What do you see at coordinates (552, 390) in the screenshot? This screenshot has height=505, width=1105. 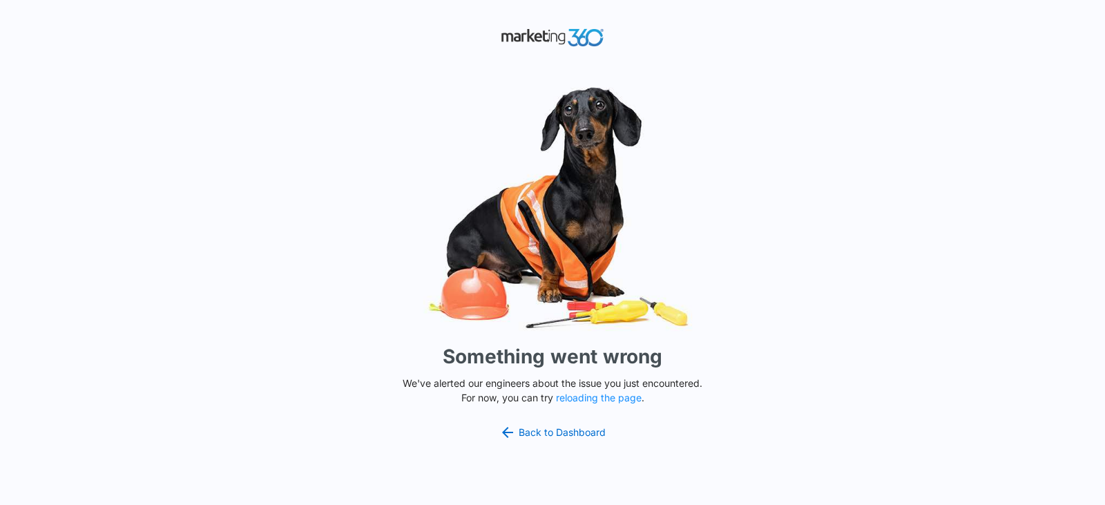 I see `p: We've alerted our engineers about the issue you just encountered. For now, you can try .` at bounding box center [552, 390].